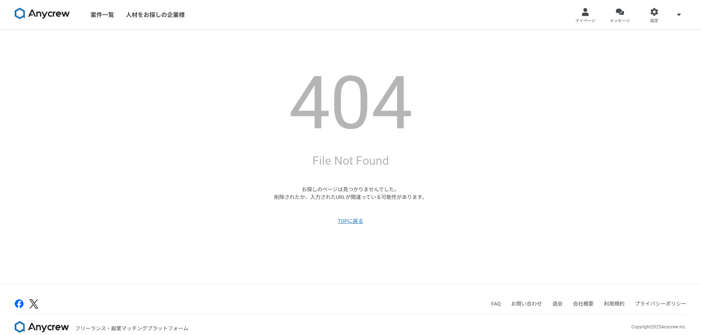 The height and width of the screenshot is (335, 701). Describe the element at coordinates (614, 304) in the screenshot. I see `a: 利用規約` at that location.